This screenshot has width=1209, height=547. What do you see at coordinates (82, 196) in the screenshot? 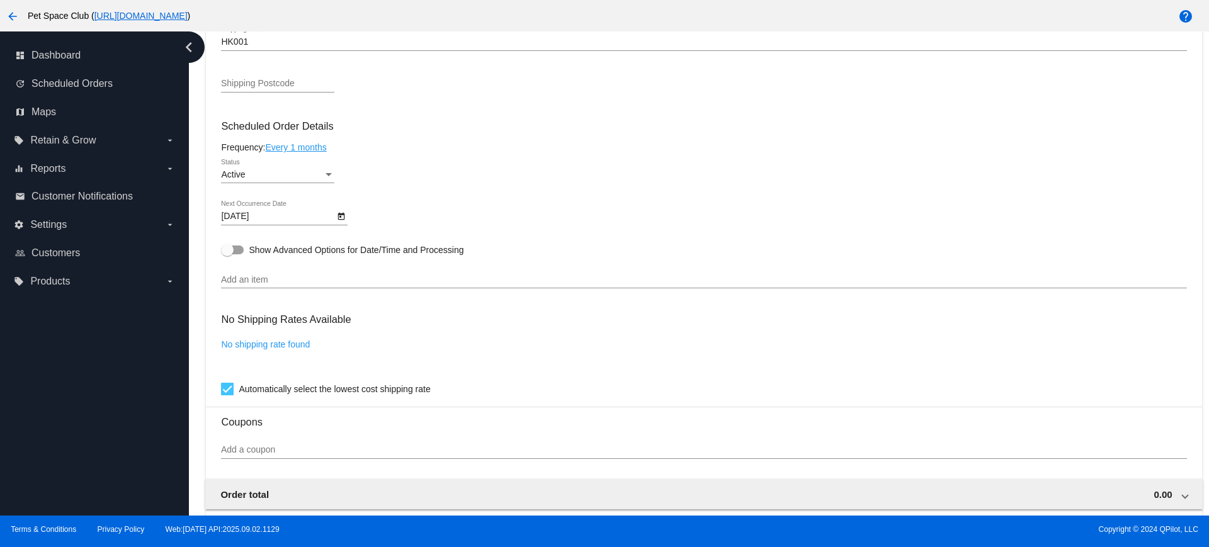
I see `span: Customer Notifications` at bounding box center [82, 196].